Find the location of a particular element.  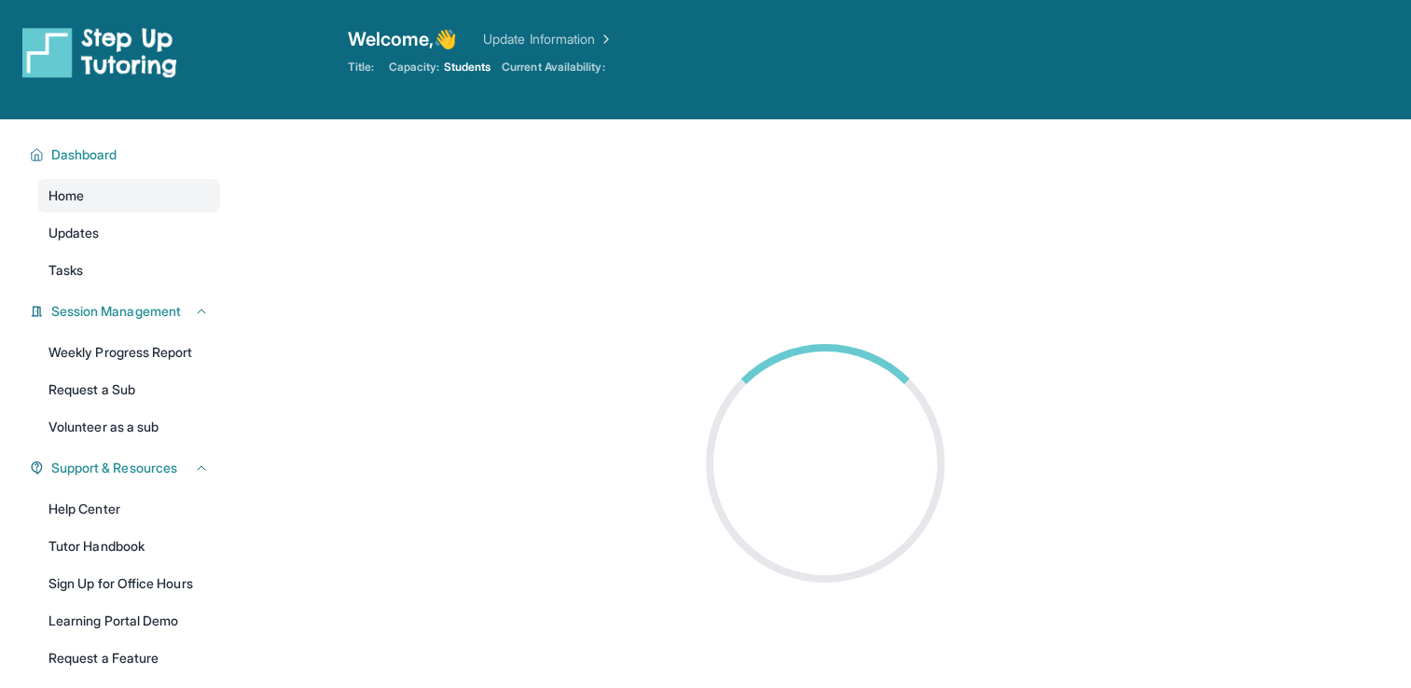

span: Session Management is located at coordinates (116, 311).